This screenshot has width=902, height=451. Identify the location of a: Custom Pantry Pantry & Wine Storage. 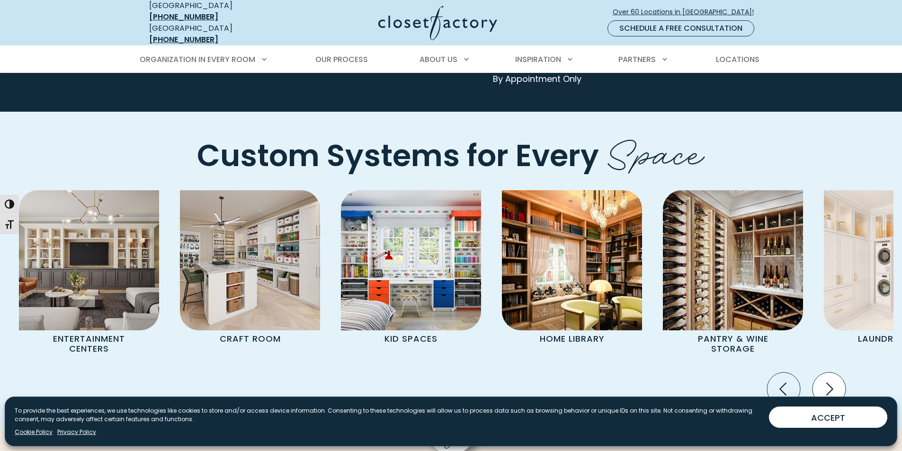
(733, 274).